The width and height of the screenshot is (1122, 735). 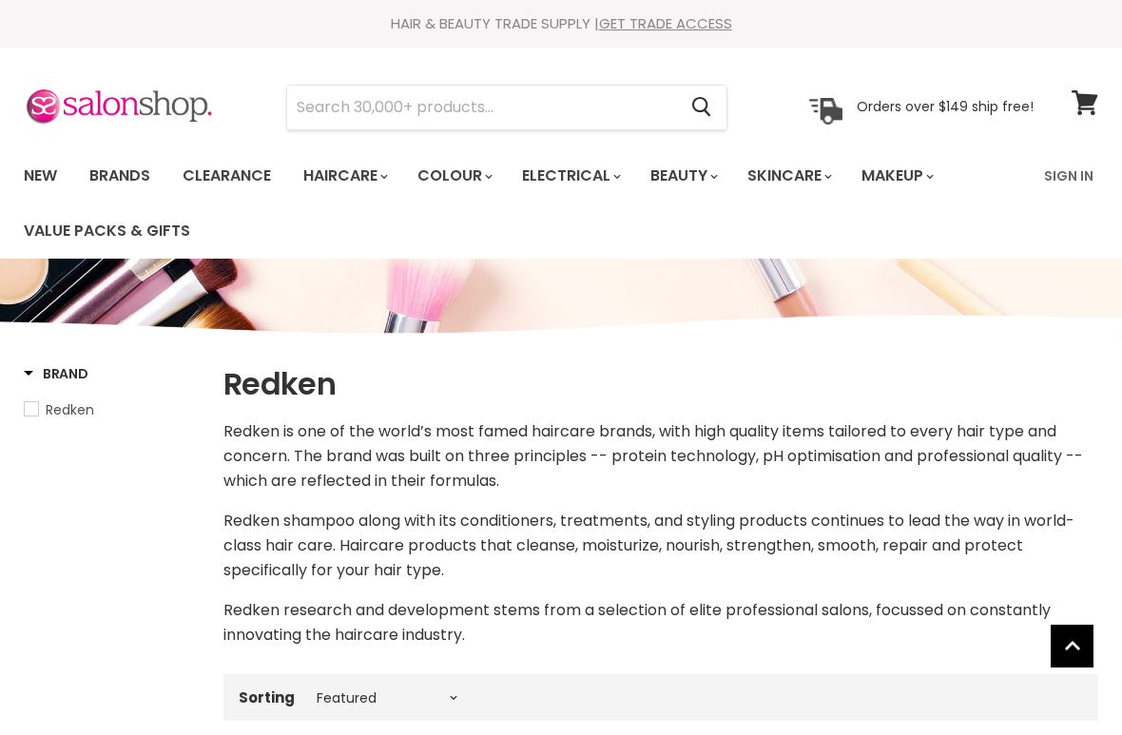 What do you see at coordinates (637, 622) in the screenshot?
I see `span: Redken research and development stems from a selection of elite professional salons, focussed on ...` at bounding box center [637, 622].